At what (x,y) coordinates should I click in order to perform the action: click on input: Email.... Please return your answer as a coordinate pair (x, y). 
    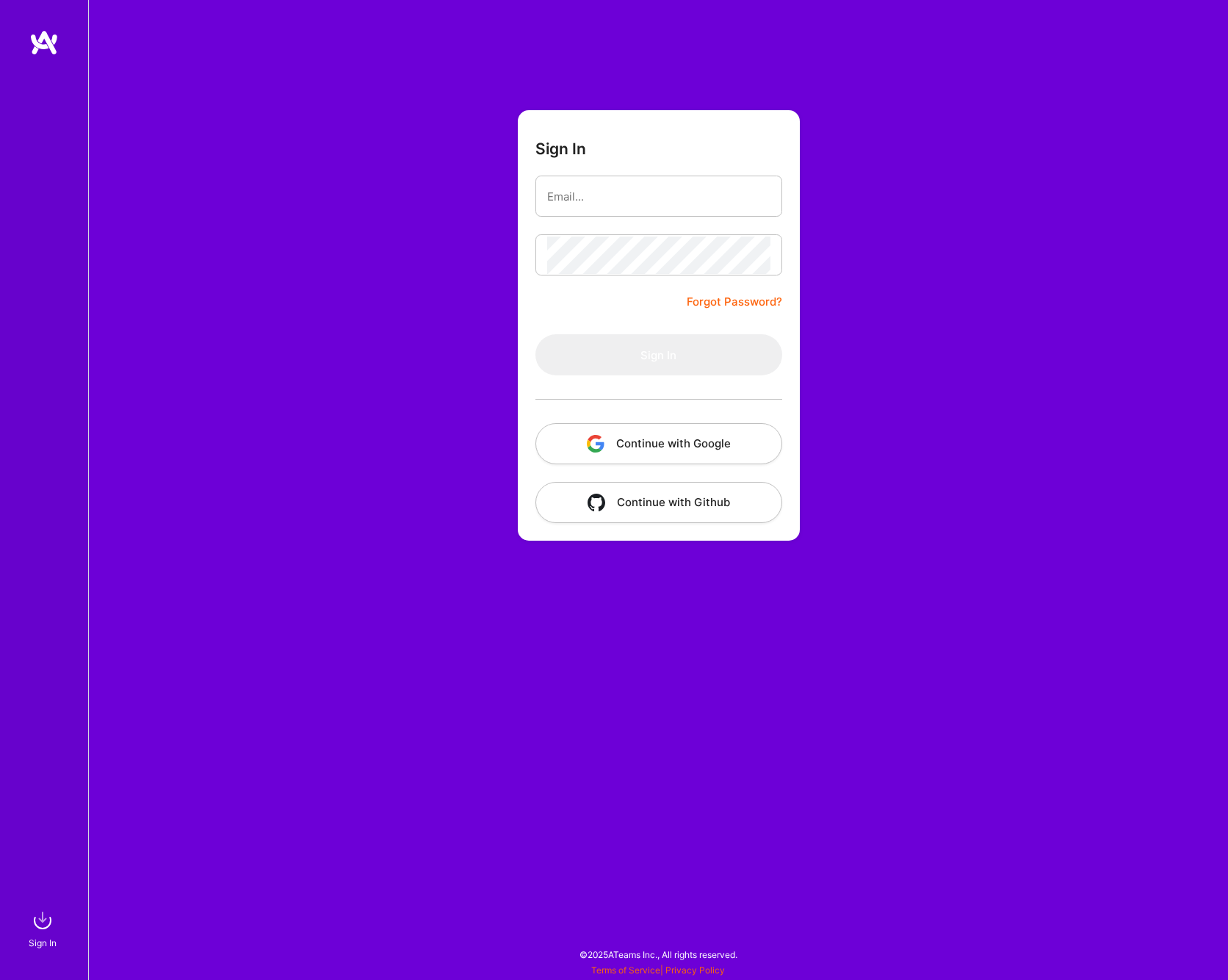
    Looking at the image, I should click on (659, 196).